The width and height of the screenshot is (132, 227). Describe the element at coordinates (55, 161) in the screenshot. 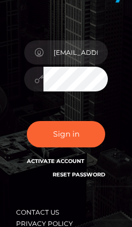

I see `a: Activate Account` at that location.